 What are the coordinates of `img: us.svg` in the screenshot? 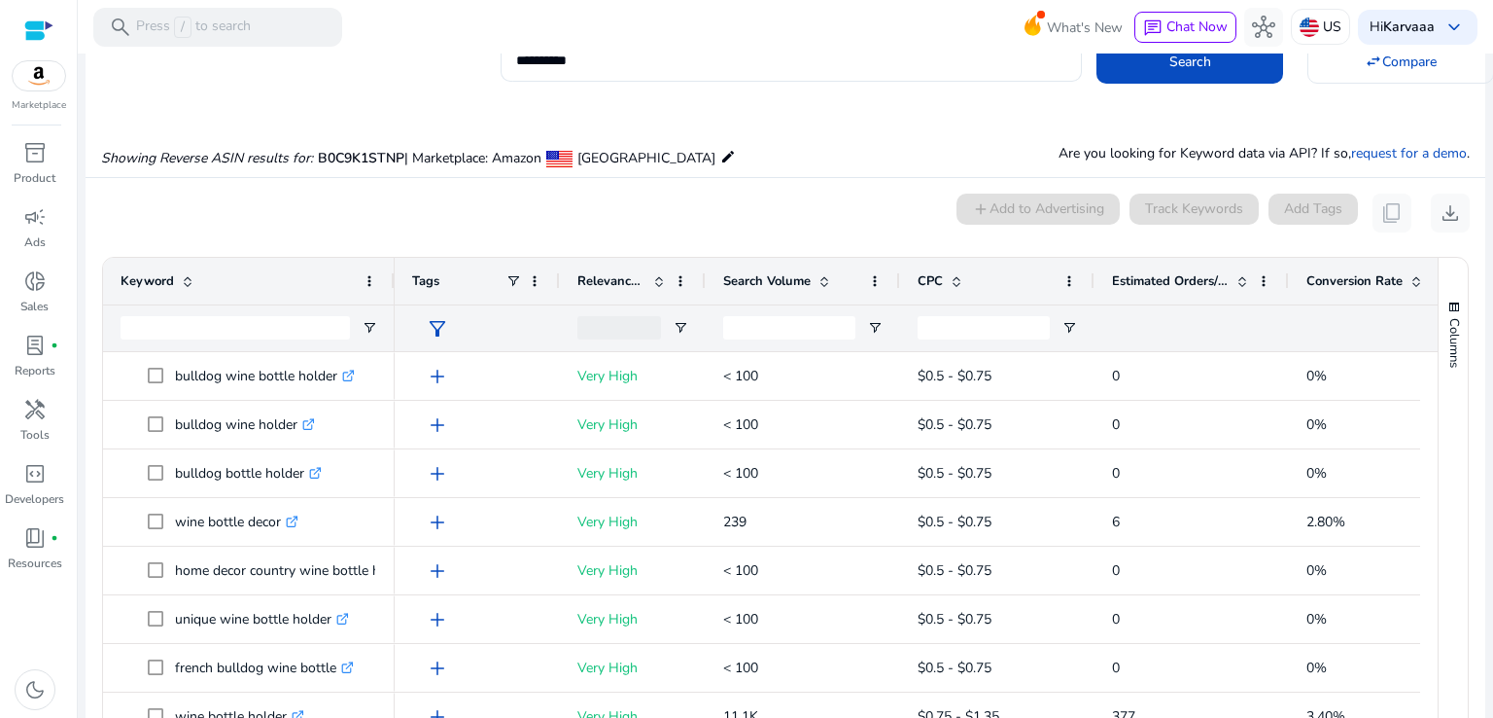 It's located at (1310, 27).